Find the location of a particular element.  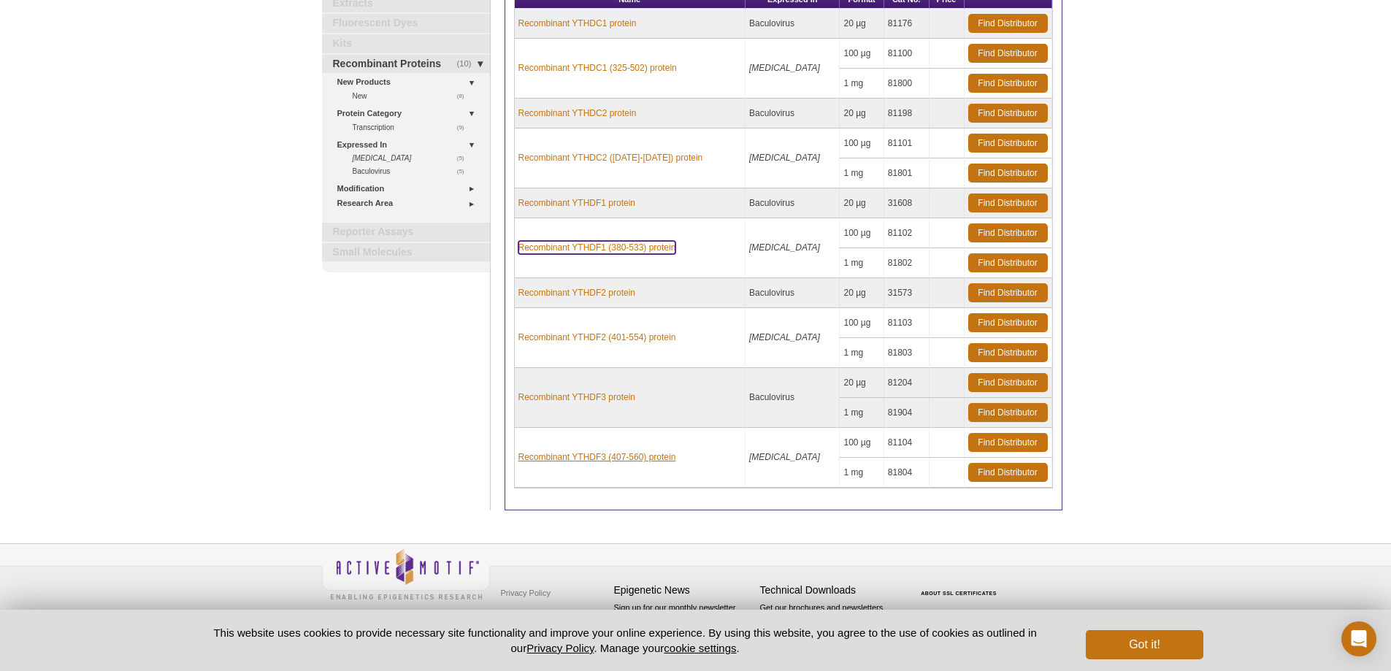

a: (9)Transcription is located at coordinates (413, 127).